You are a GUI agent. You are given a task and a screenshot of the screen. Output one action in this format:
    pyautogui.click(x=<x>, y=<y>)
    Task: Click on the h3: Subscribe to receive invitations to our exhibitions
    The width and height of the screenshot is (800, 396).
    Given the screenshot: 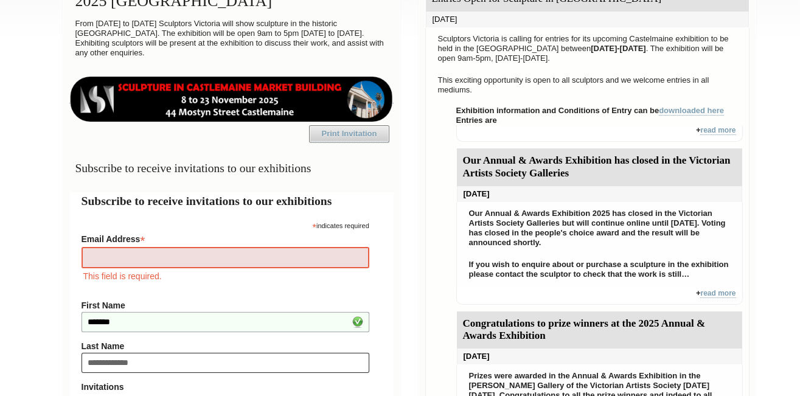 What is the action you would take?
    pyautogui.click(x=231, y=168)
    